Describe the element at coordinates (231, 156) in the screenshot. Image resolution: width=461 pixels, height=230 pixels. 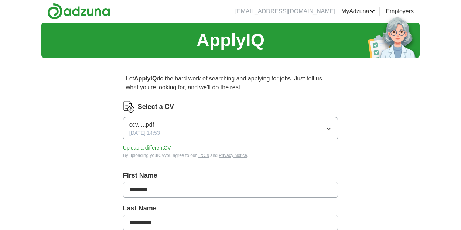
I see `div: By uploading your CV you agree to our and .` at that location.